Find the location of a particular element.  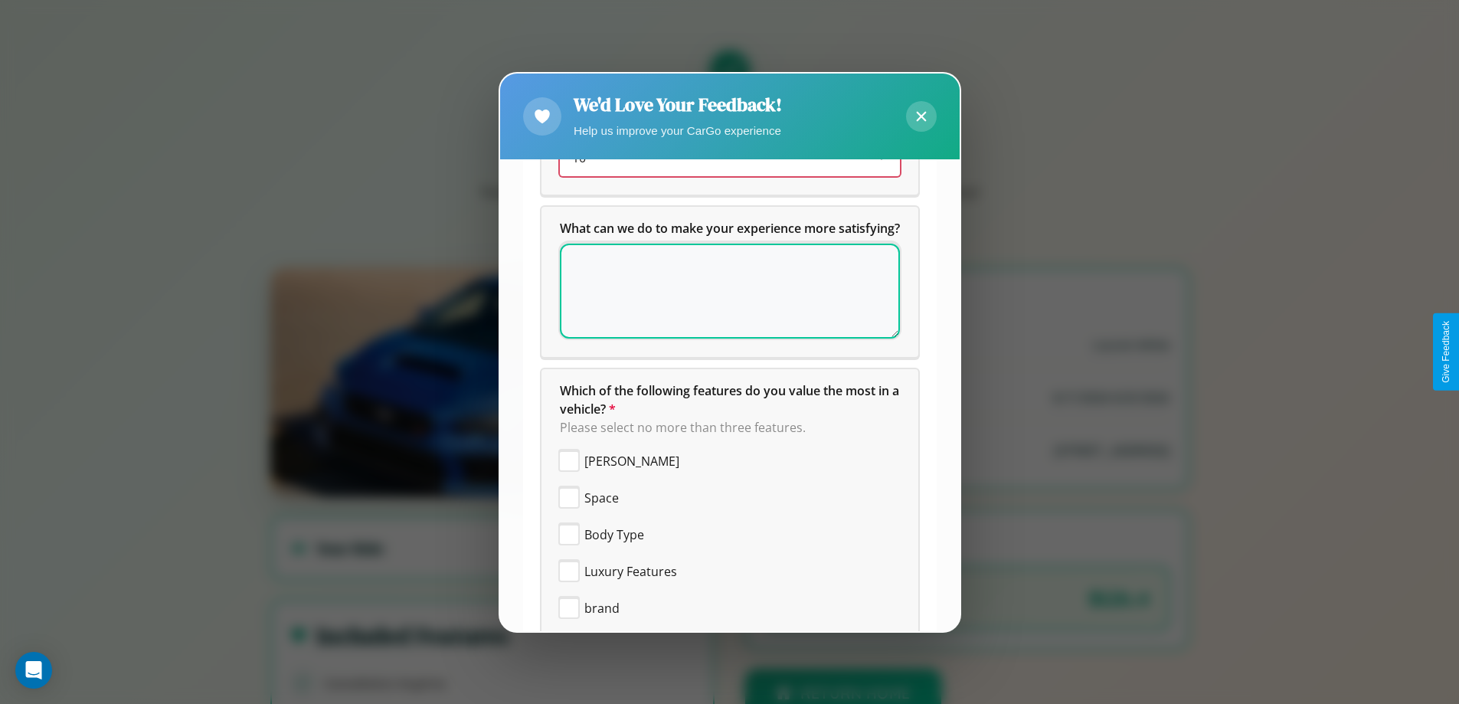

span: What can we do to make your experience more satisfying? is located at coordinates (730, 228).